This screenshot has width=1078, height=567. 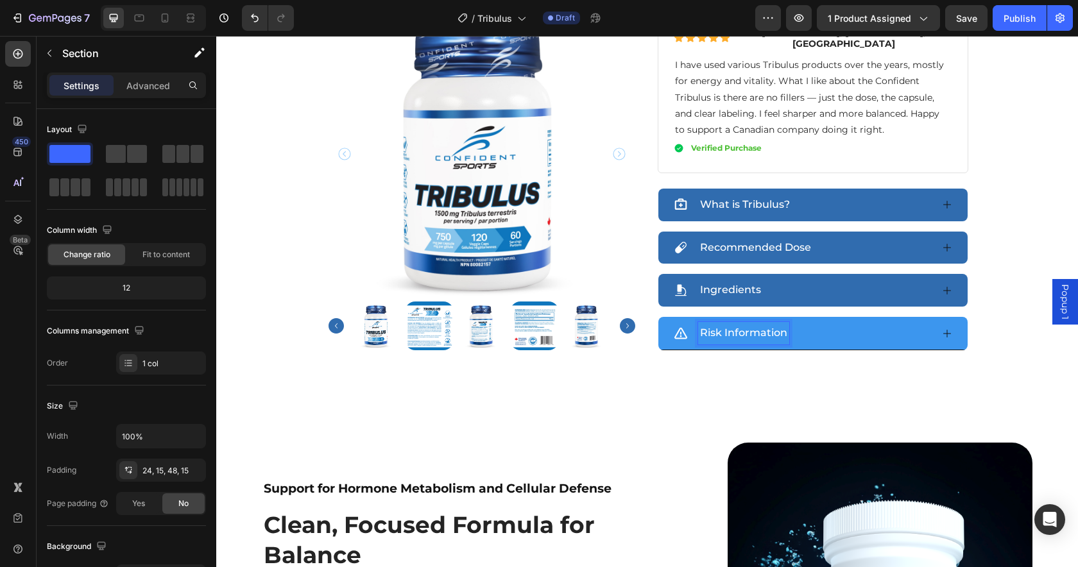 What do you see at coordinates (510, 112) in the screenshot?
I see `p: Verified Purchase` at bounding box center [510, 112].